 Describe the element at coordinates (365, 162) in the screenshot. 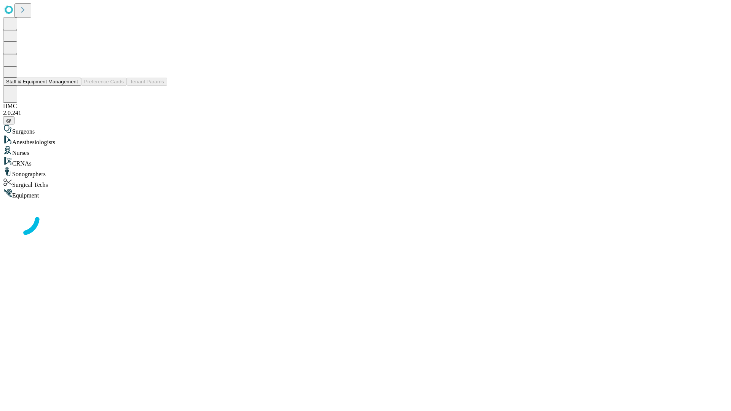

I see `div: CRNAs` at that location.